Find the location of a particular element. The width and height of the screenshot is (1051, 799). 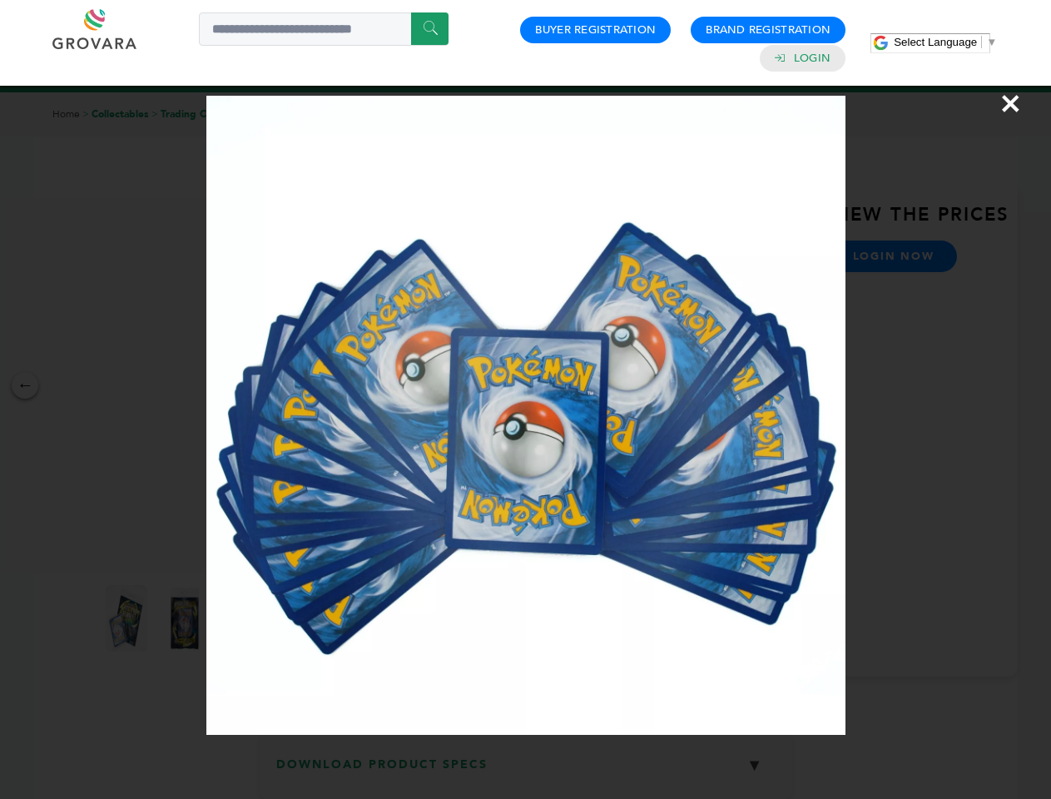

img: Image Preview is located at coordinates (526, 415).